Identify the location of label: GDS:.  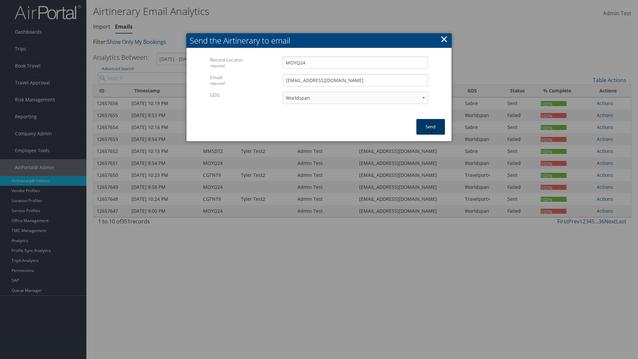
(246, 95).